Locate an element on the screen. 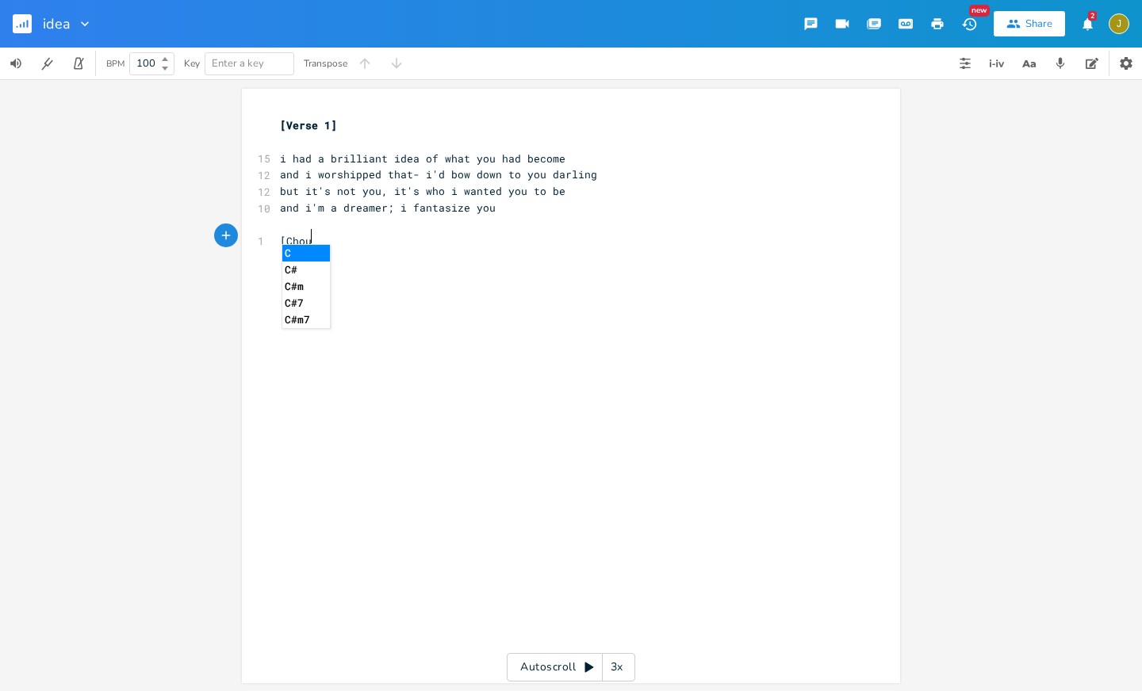 Image resolution: width=1142 pixels, height=691 pixels. span: Enter a key is located at coordinates (238, 63).